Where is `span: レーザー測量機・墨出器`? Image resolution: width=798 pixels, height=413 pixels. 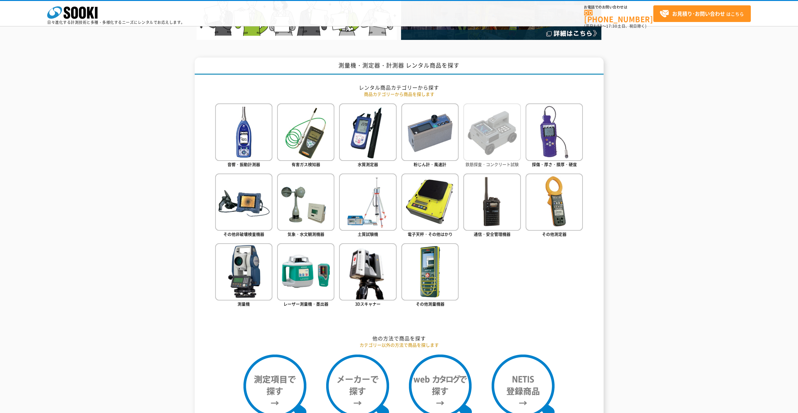
span: レーザー測量機・墨出器 is located at coordinates (306, 304).